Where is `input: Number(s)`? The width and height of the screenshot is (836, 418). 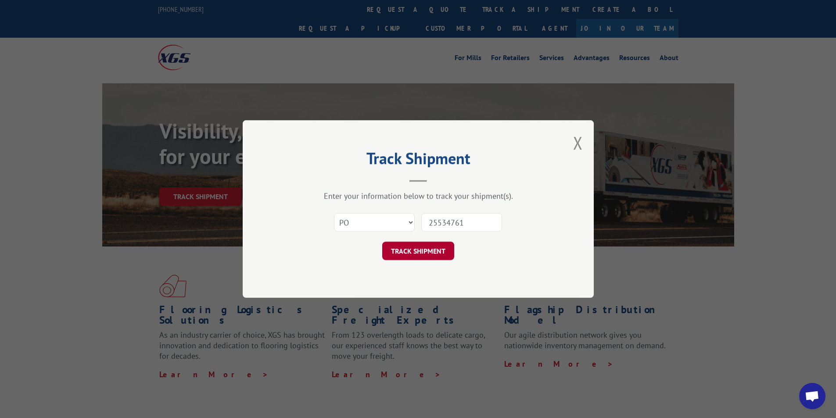
input: Number(s) is located at coordinates (461, 222).